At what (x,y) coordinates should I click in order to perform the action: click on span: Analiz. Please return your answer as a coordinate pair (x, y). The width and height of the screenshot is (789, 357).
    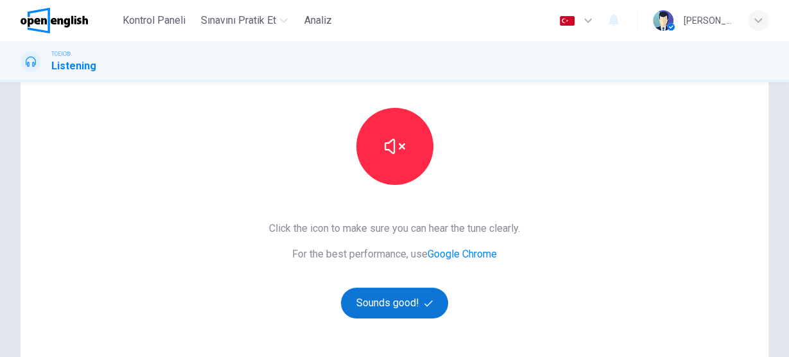
    Looking at the image, I should click on (318, 21).